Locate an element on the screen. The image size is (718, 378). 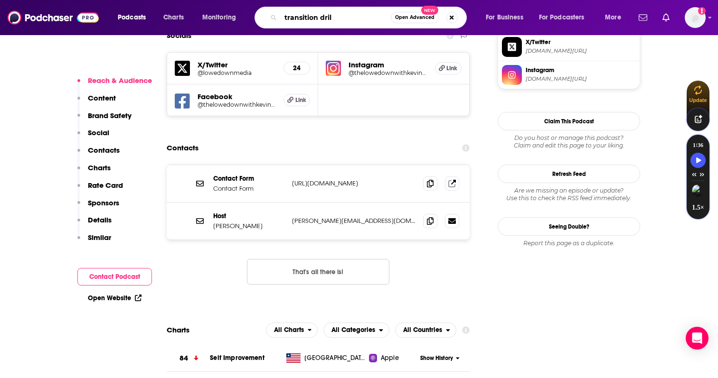
span: For Business is located at coordinates (504, 18).